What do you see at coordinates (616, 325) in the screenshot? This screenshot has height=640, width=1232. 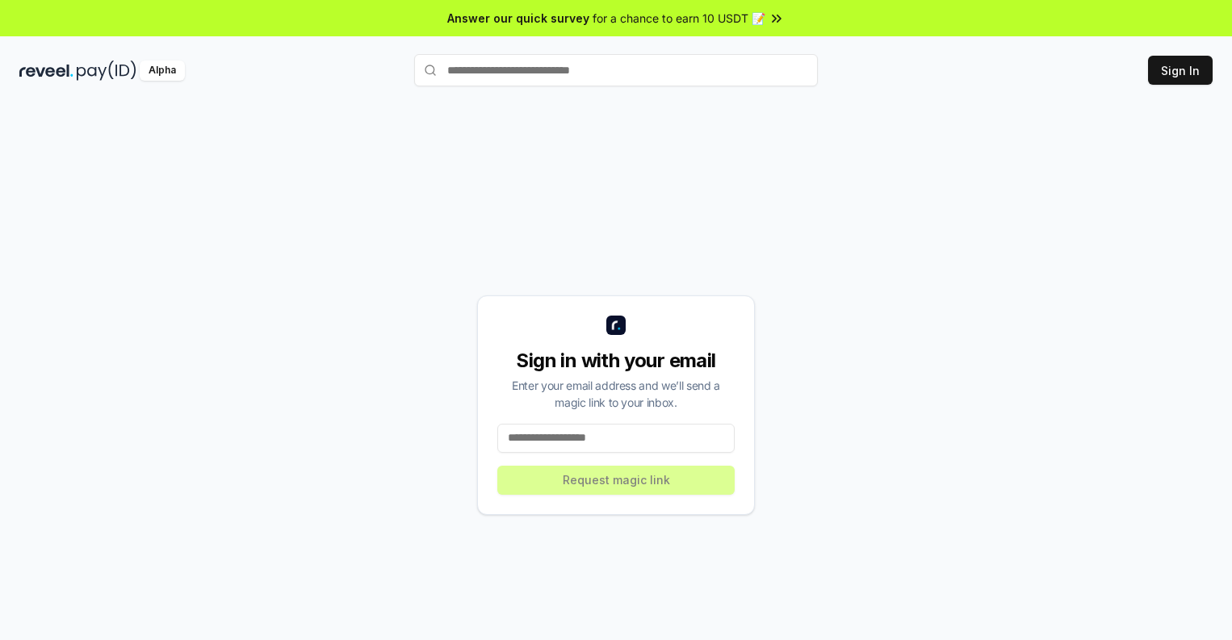 I see `img: logo_small` at bounding box center [616, 325].